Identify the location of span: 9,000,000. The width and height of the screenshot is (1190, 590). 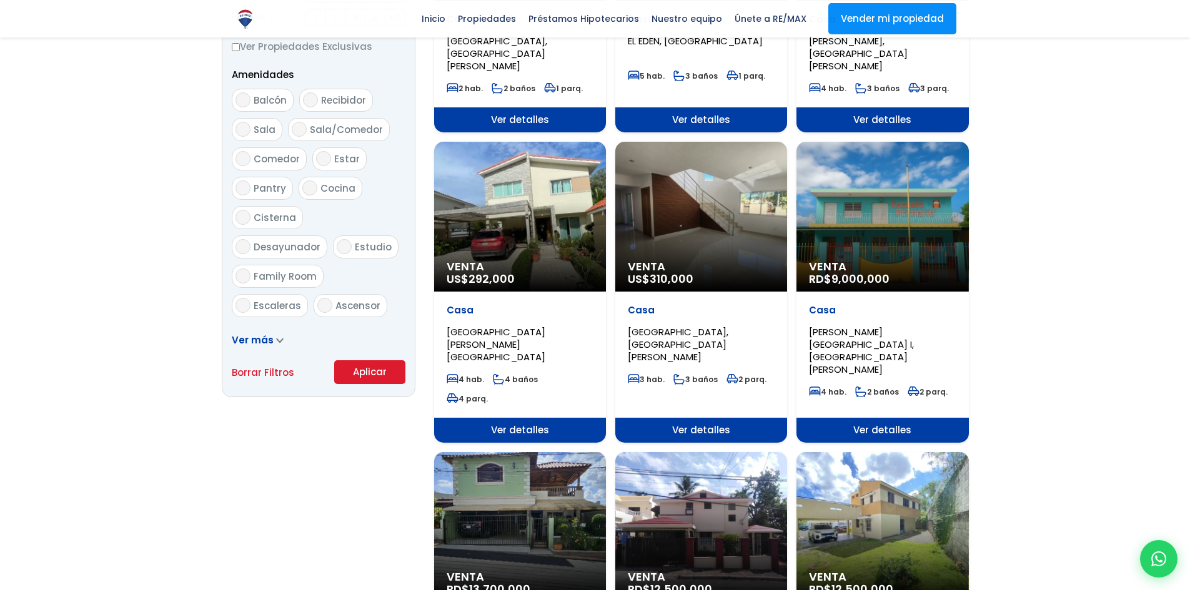
(860, 279).